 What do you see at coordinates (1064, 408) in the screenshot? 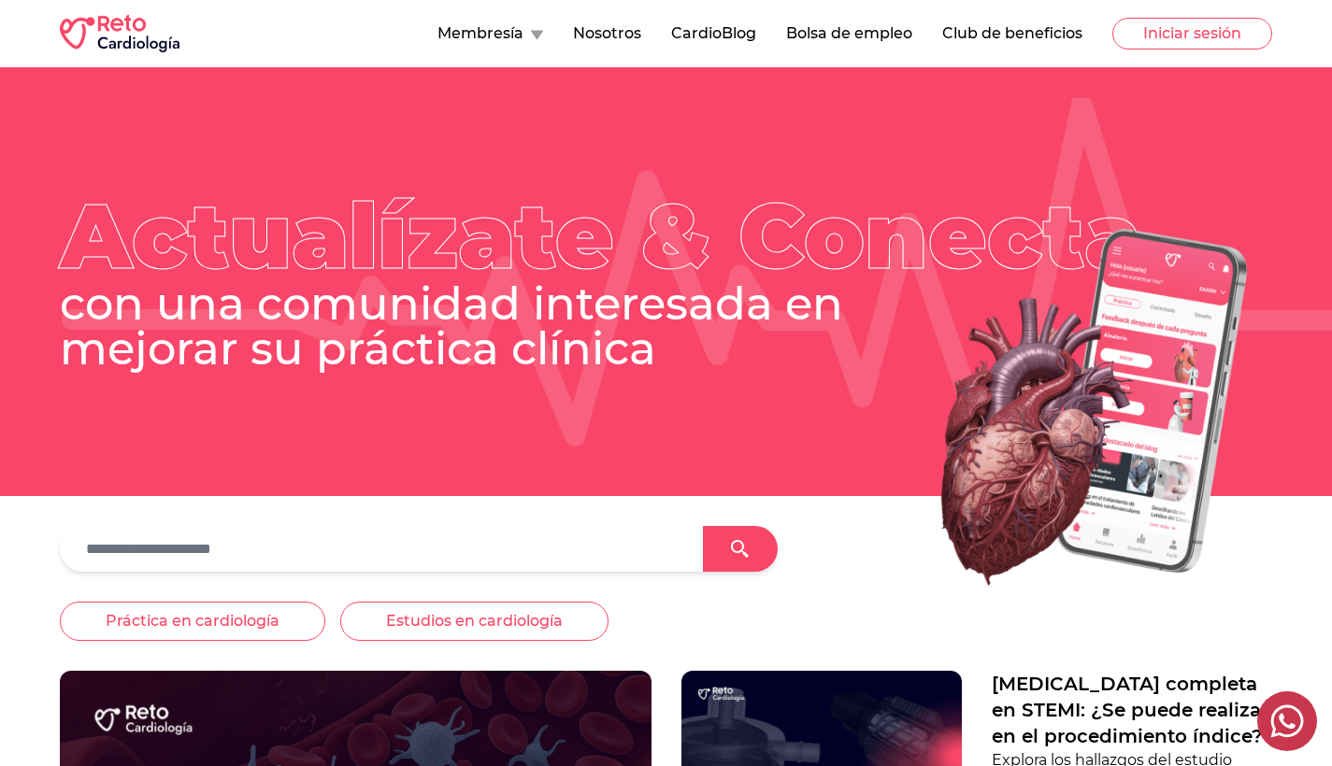
I see `img: Heart` at bounding box center [1064, 408].